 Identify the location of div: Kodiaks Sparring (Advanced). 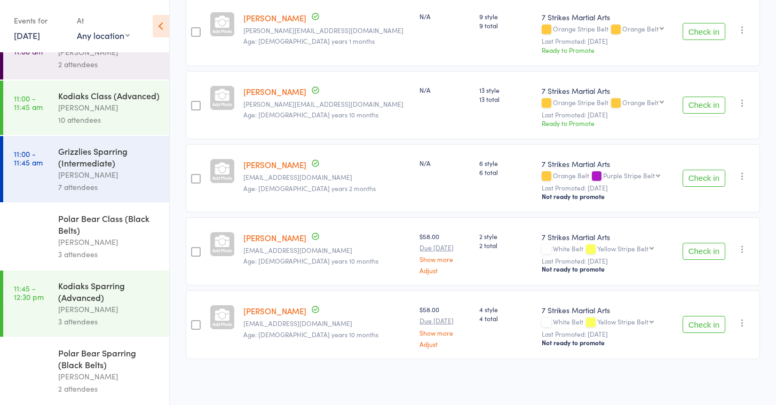
(109, 292).